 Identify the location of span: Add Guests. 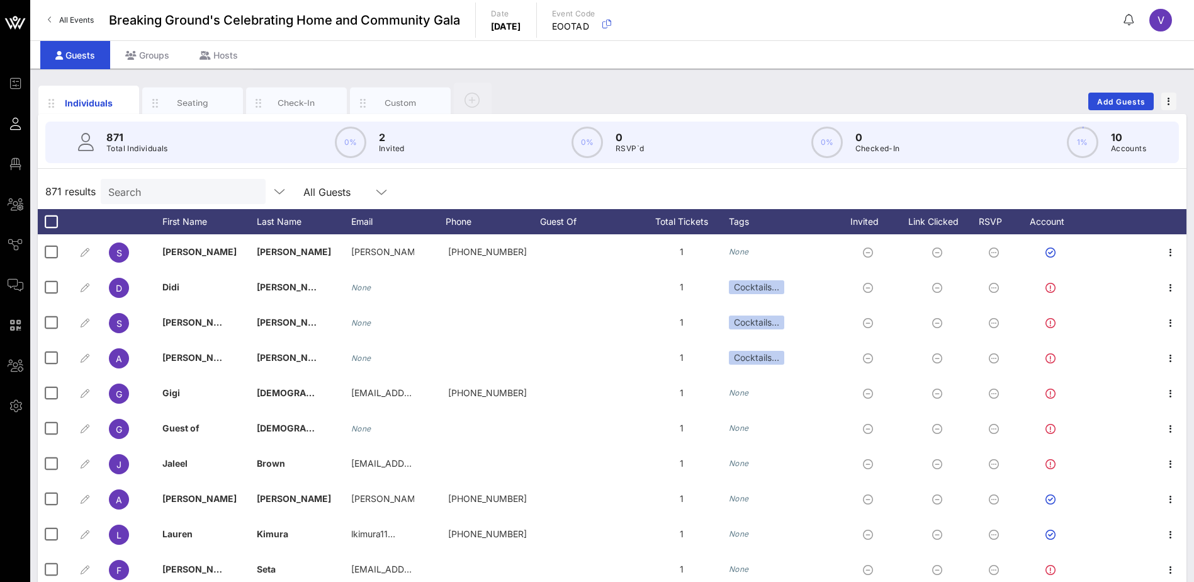
(1121, 101).